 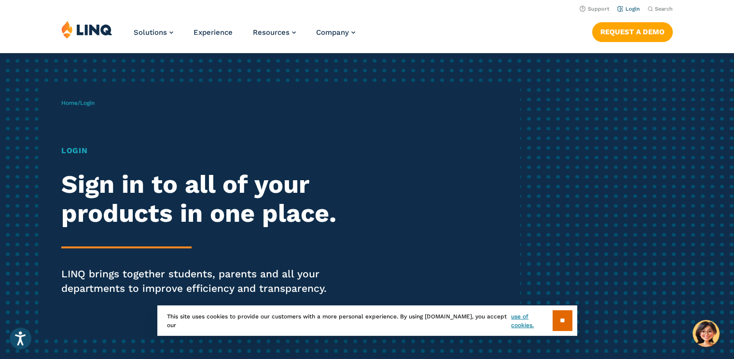 What do you see at coordinates (150, 32) in the screenshot?
I see `span: Solutions` at bounding box center [150, 32].